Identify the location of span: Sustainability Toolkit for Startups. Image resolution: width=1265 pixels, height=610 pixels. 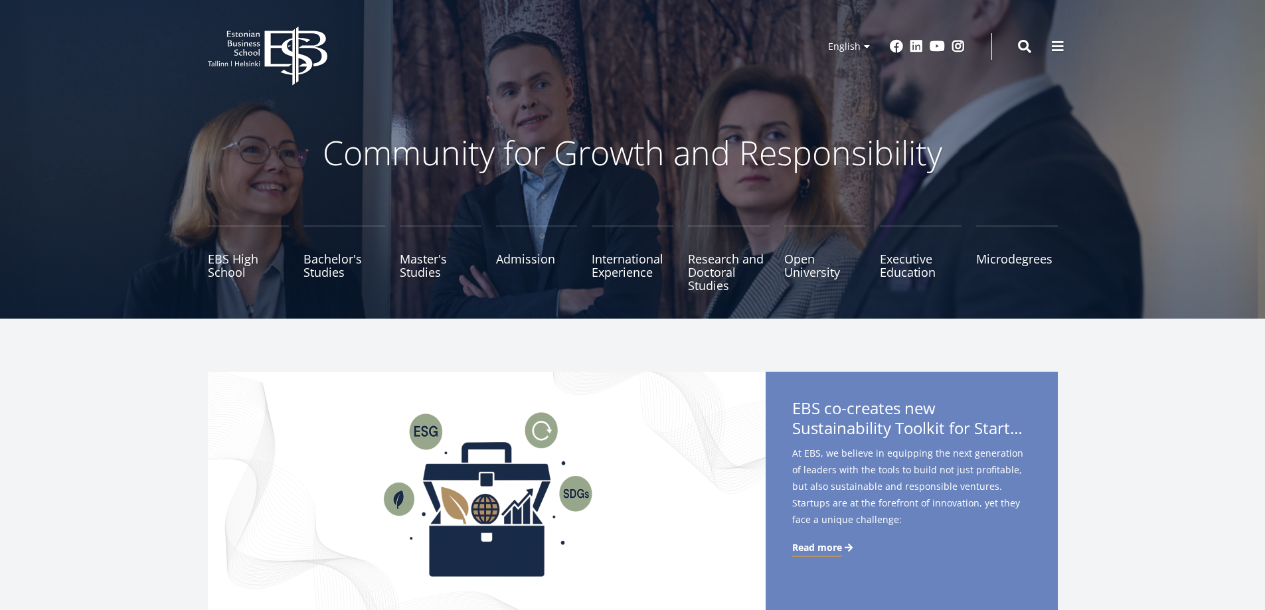
(912, 428).